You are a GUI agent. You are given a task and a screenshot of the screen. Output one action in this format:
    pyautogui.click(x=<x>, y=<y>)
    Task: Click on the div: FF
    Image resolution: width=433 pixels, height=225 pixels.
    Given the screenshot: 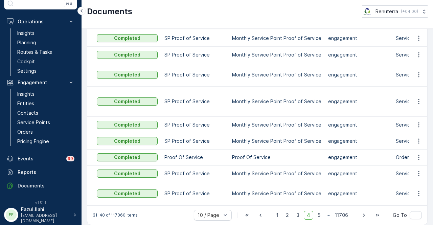 What is the action you would take?
    pyautogui.click(x=11, y=215)
    